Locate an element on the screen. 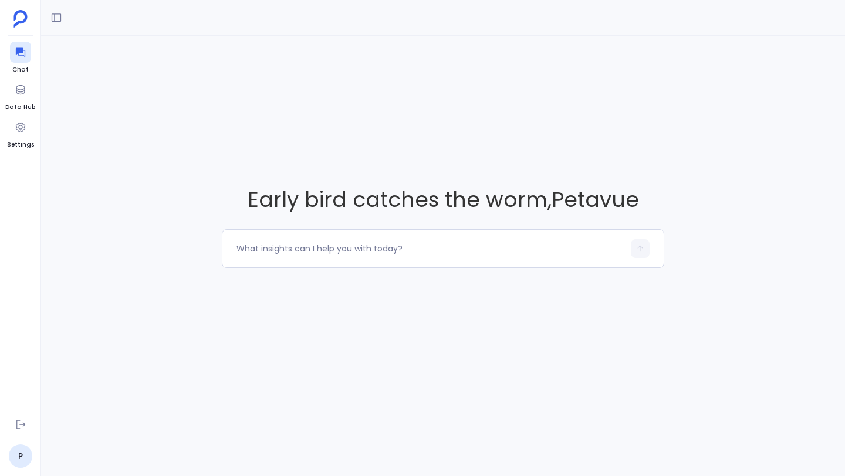  span: Data Hub is located at coordinates (20, 107).